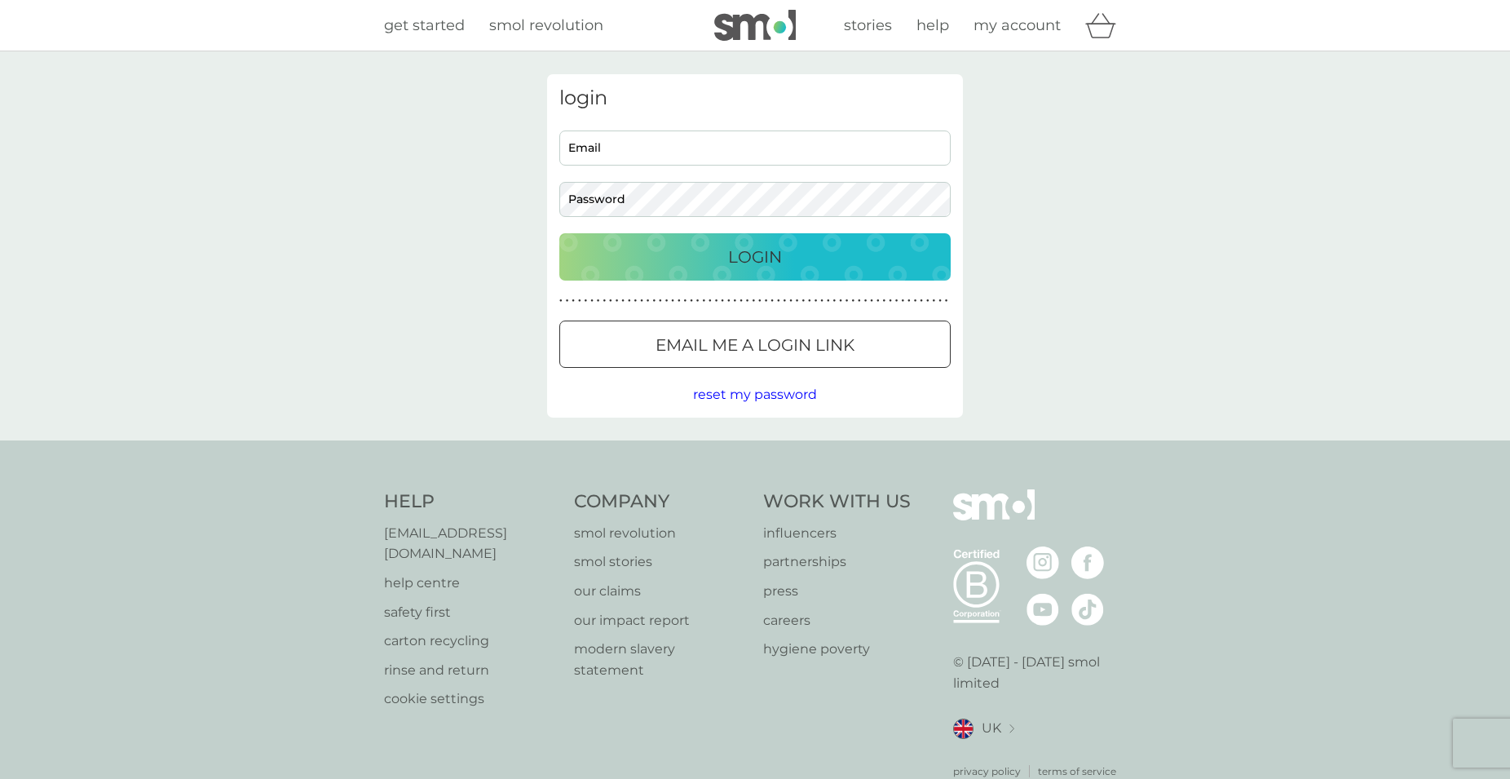  What do you see at coordinates (755, 394) in the screenshot?
I see `span: reset my password` at bounding box center [755, 394].